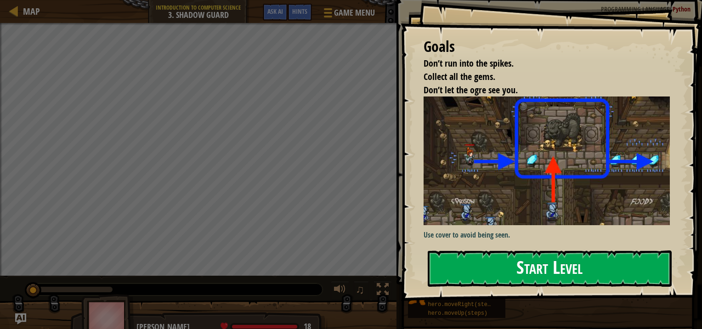  Describe the element at coordinates (471, 90) in the screenshot. I see `span: Don’t let the ogre see you.` at that location.